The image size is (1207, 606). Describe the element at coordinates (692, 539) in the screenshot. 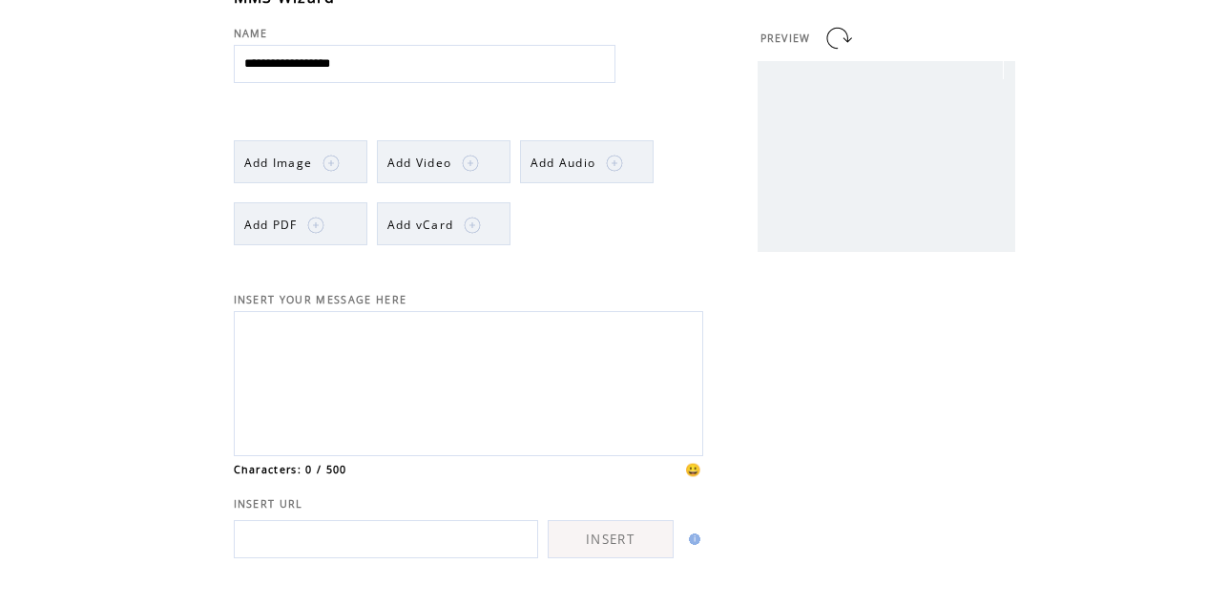

I see `img: help.gif` at that location.